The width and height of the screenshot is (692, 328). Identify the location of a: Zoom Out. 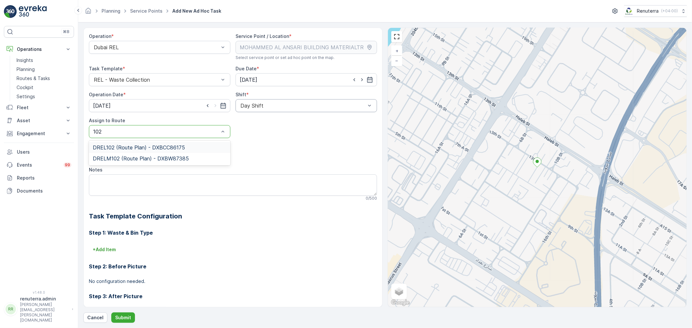
(397, 61).